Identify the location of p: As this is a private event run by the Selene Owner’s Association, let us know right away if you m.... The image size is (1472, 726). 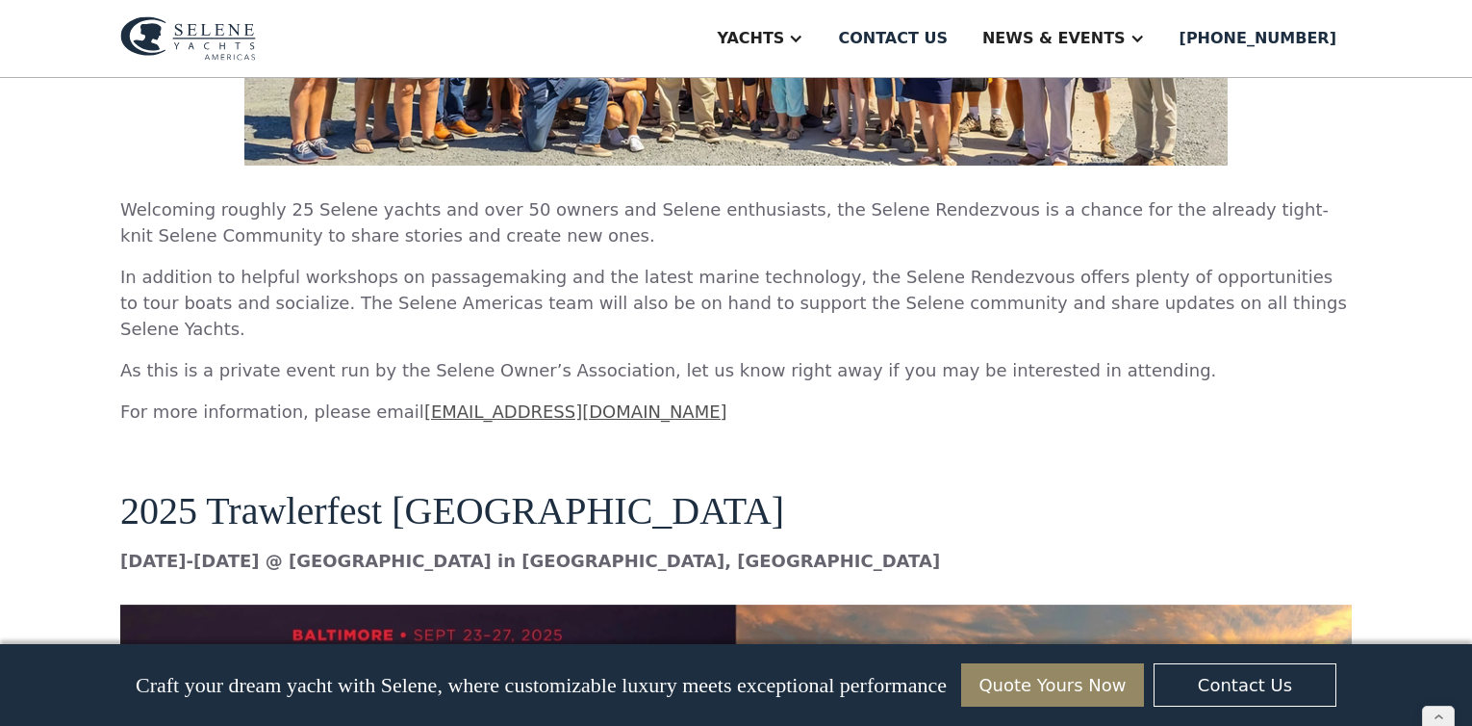
(736, 370).